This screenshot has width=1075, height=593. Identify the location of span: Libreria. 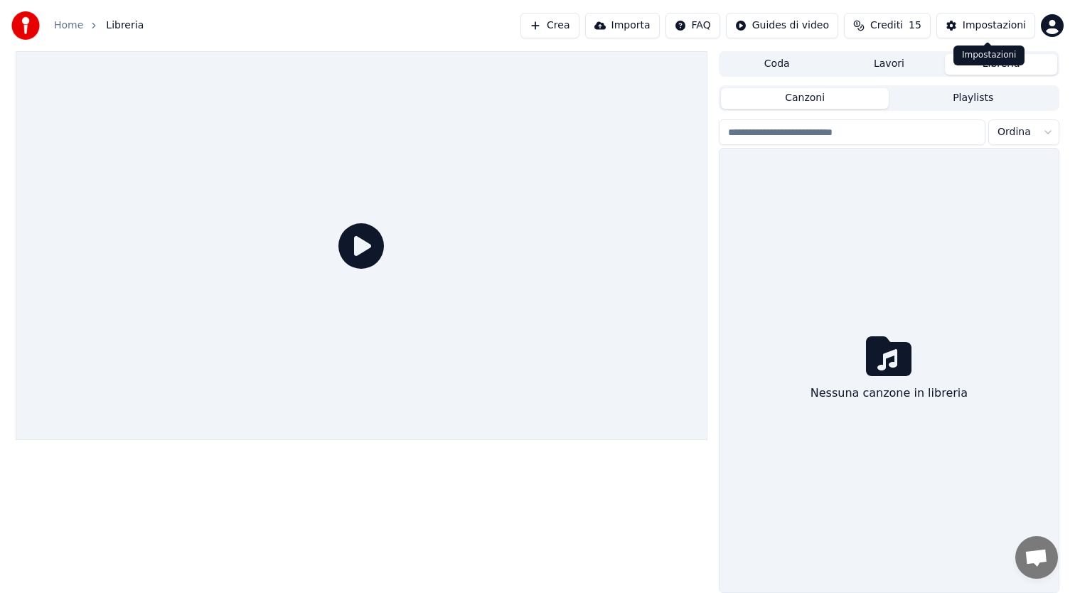
(124, 26).